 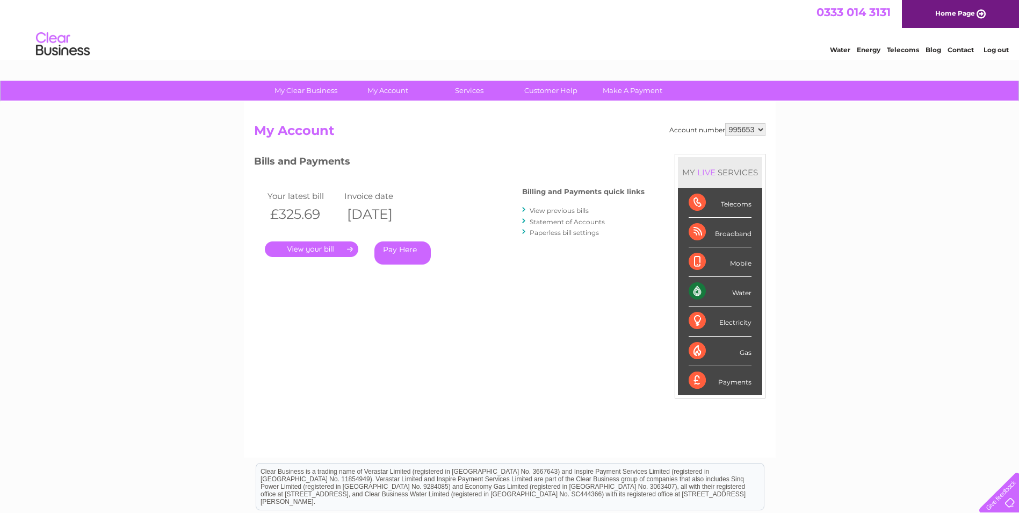 What do you see at coordinates (903, 49) in the screenshot?
I see `a: Telecoms` at bounding box center [903, 49].